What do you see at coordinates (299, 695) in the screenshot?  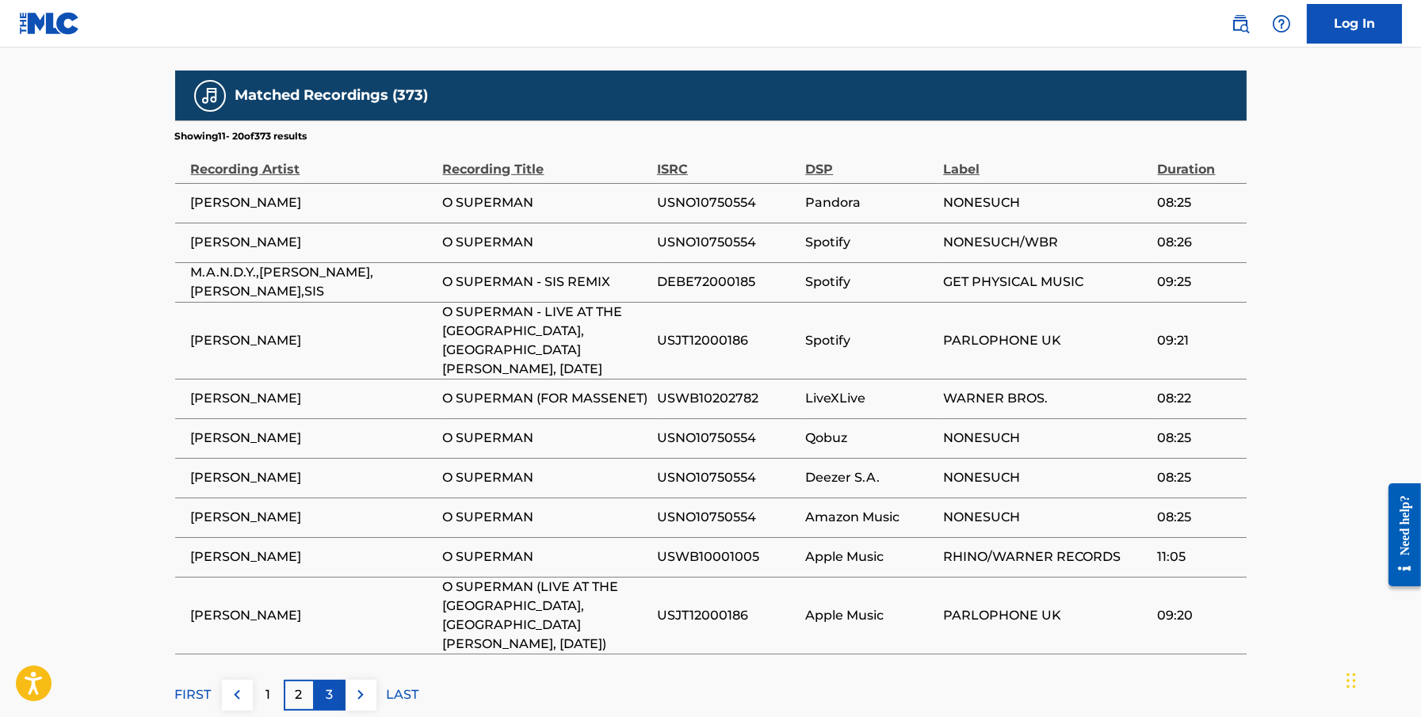 I see `p: 2` at bounding box center [299, 695].